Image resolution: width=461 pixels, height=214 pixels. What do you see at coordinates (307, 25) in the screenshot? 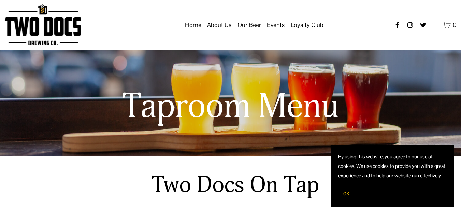
I see `span: Loyalty Club` at bounding box center [307, 25].